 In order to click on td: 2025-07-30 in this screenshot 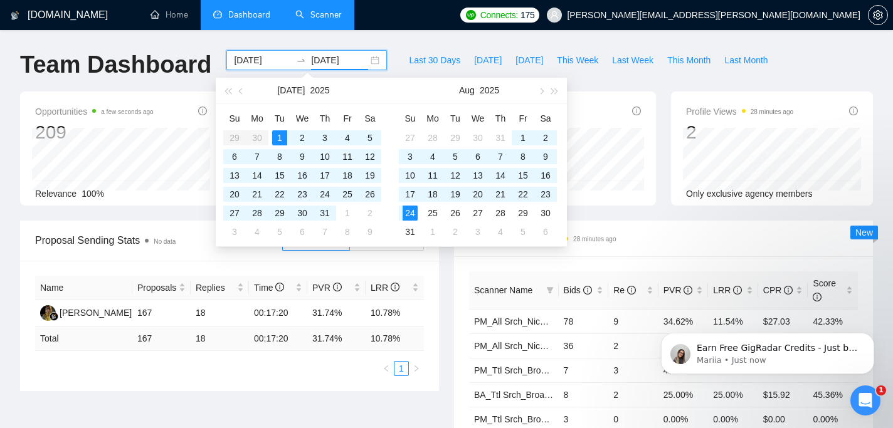, I will do `click(302, 213)`.